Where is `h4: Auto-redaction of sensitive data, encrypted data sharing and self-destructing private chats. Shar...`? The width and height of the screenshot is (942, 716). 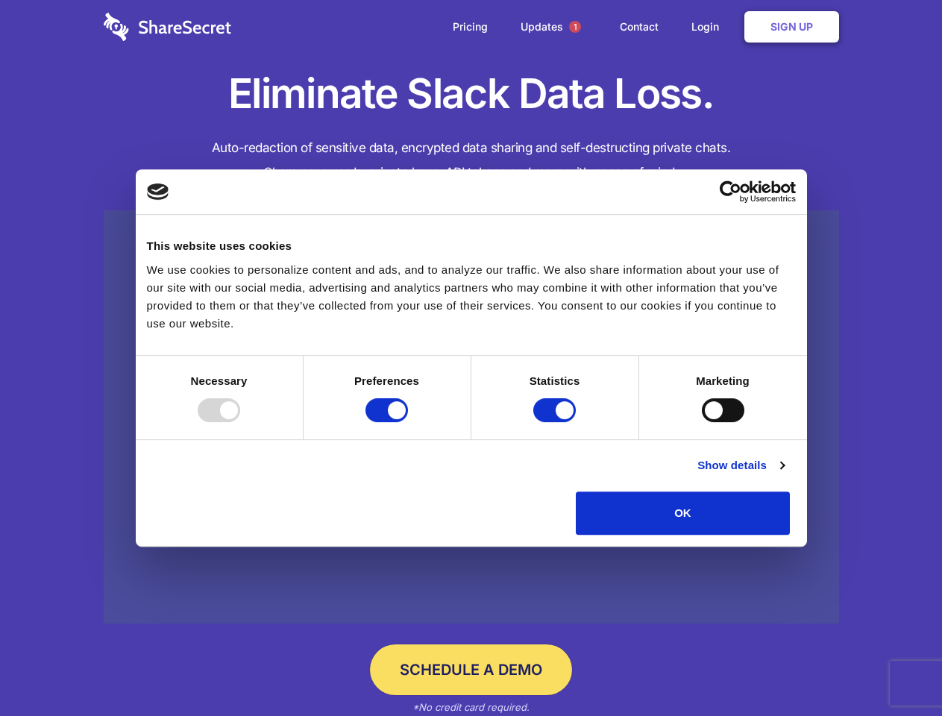
h4: Auto-redaction of sensitive data, encrypted data sharing and self-destructing private chats. Shar... is located at coordinates (471, 160).